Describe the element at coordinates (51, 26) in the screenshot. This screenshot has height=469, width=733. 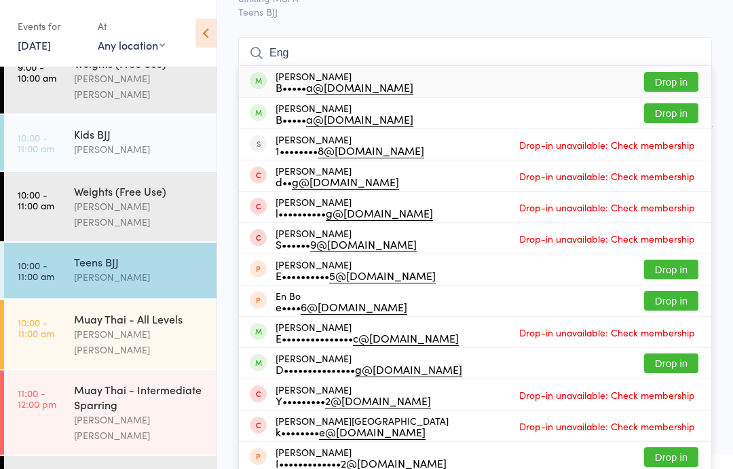
I see `div: Events for` at that location.